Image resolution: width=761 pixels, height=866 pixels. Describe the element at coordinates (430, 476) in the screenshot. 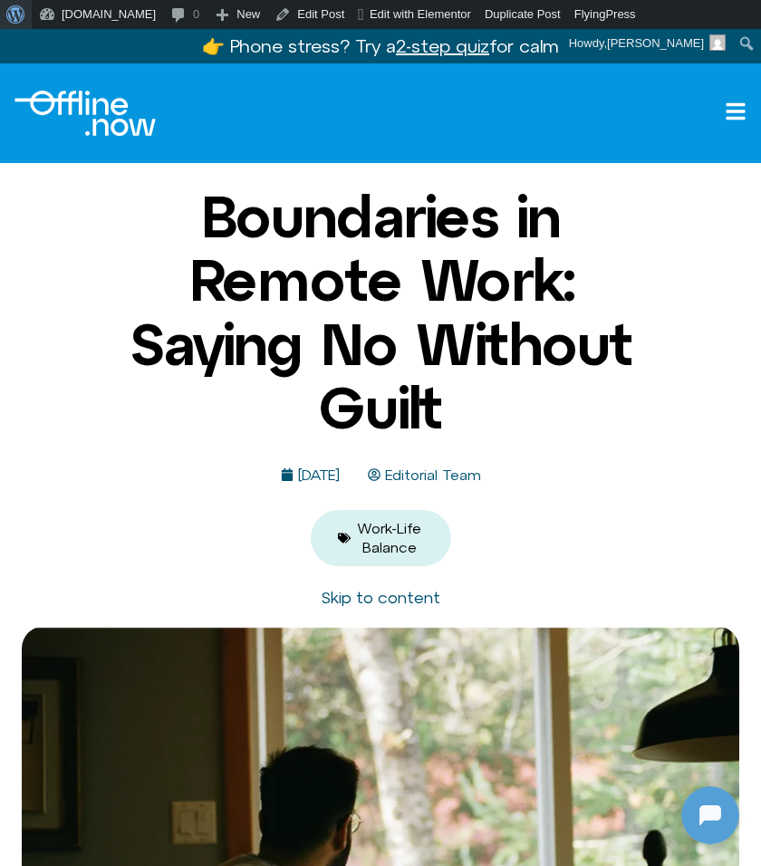

I see `span: Editorial Team` at that location.